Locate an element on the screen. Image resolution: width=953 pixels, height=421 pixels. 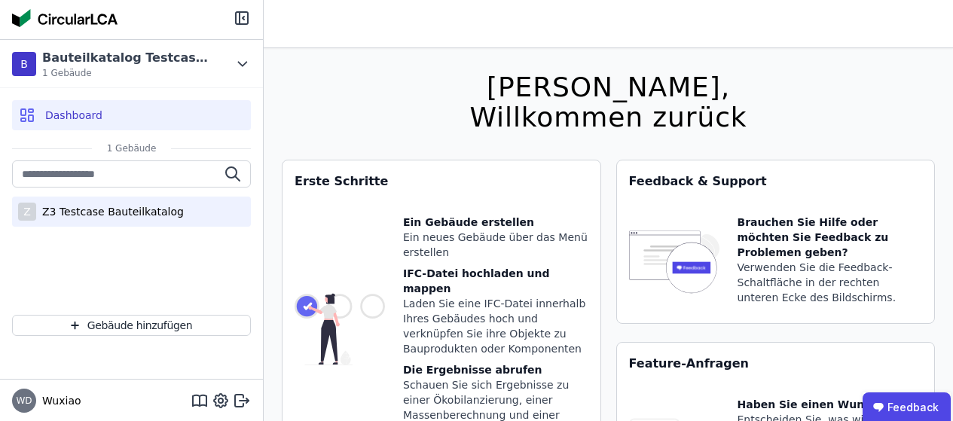
span: Dashboard is located at coordinates (74, 115).